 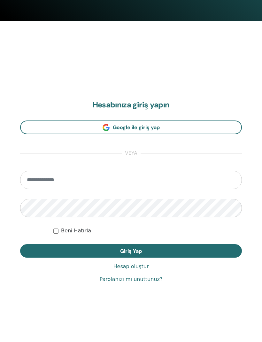 I want to click on a: Hesap oluştur, so click(x=131, y=267).